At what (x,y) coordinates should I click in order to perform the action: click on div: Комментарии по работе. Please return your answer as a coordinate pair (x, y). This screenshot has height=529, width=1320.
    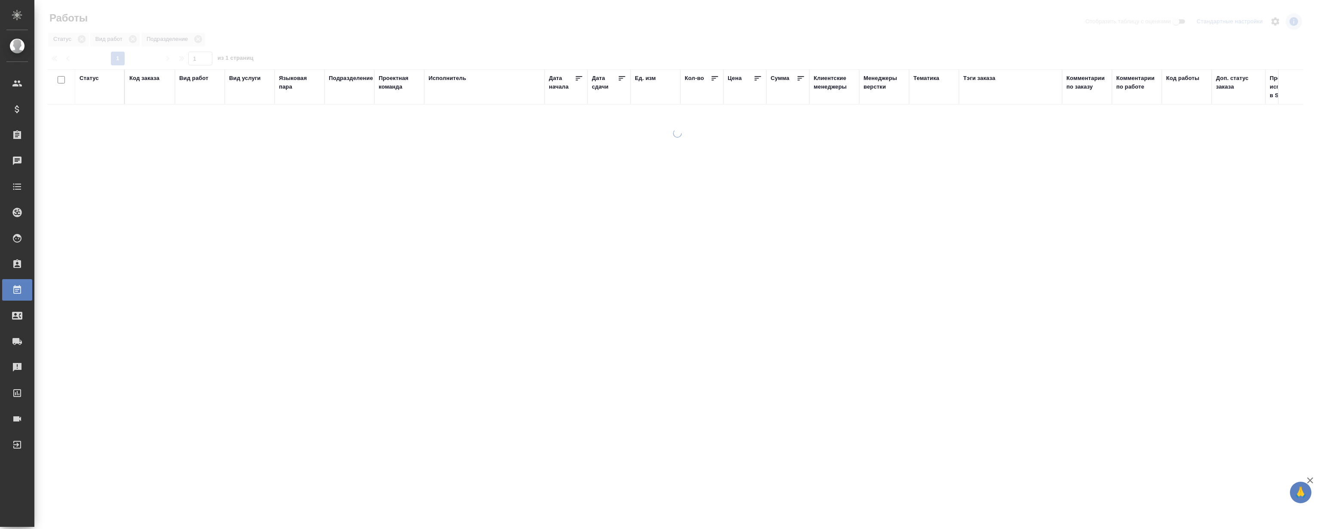
    Looking at the image, I should click on (1137, 83).